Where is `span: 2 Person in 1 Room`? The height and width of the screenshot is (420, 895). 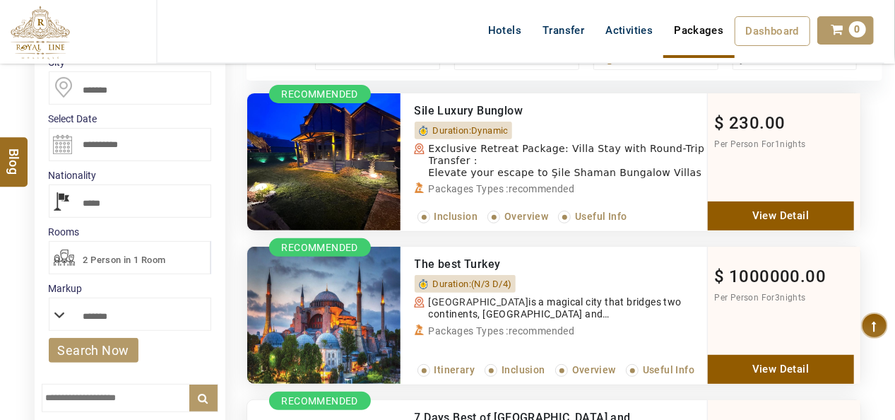 span: 2 Person in 1 Room is located at coordinates (124, 259).